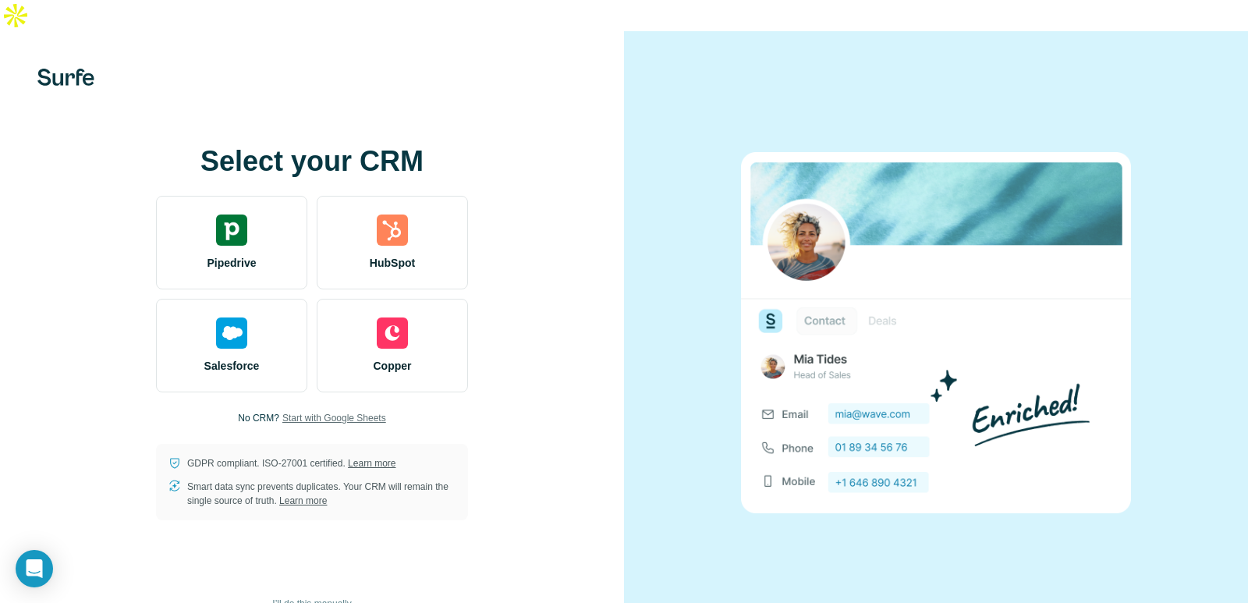 The height and width of the screenshot is (603, 1248). What do you see at coordinates (392, 366) in the screenshot?
I see `span: Copper` at bounding box center [392, 366].